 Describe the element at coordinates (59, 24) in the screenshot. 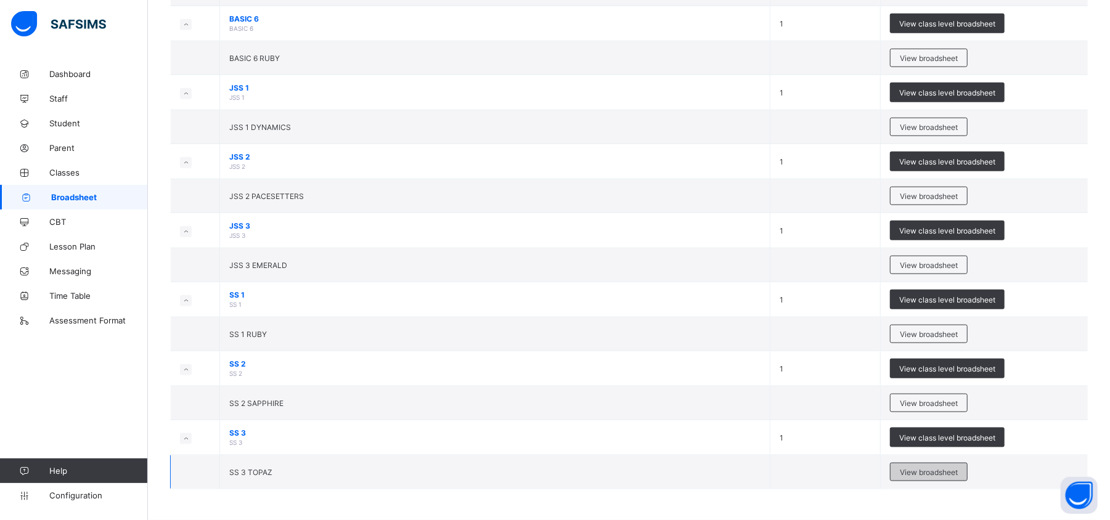

I see `img: safsims` at that location.